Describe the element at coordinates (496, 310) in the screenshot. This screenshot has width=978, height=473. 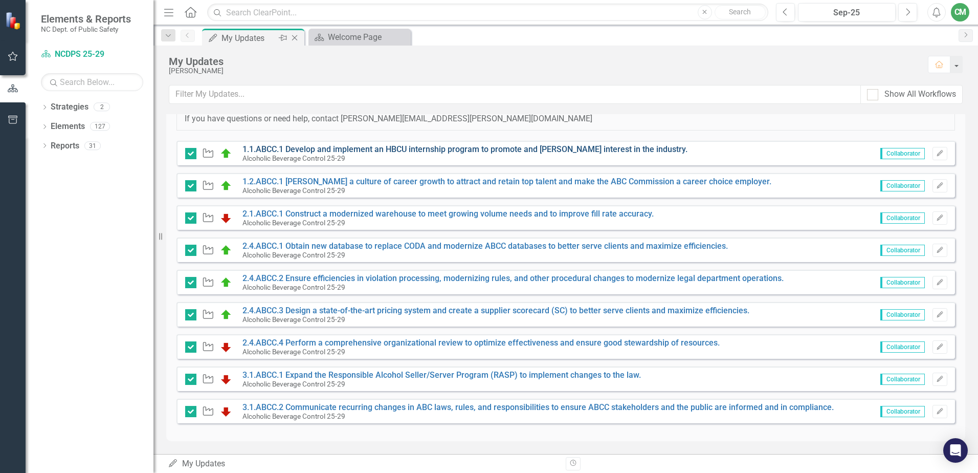
I see `a: 2.4.ABCC.3 Design a state-of-the-art pricing system and create a supplier scorecard (SC) to bette...` at that location.